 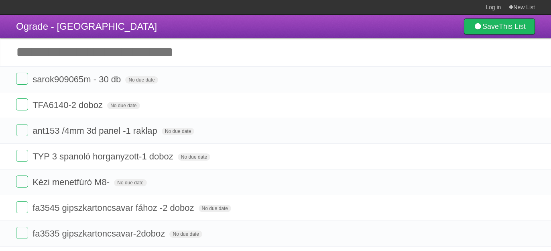 What do you see at coordinates (72, 182) in the screenshot?
I see `span: Kézi menetfúró M8-` at bounding box center [72, 182].